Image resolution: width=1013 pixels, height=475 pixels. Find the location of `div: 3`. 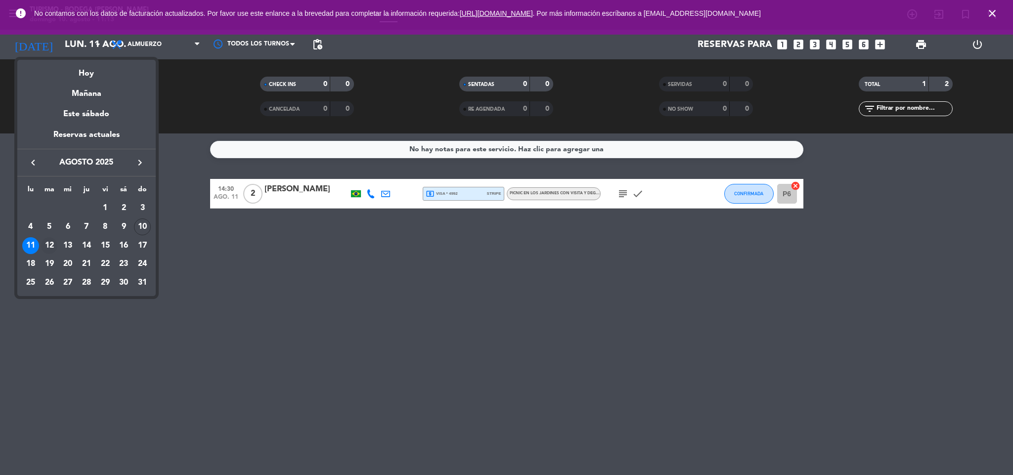

div: 3 is located at coordinates (142, 208).